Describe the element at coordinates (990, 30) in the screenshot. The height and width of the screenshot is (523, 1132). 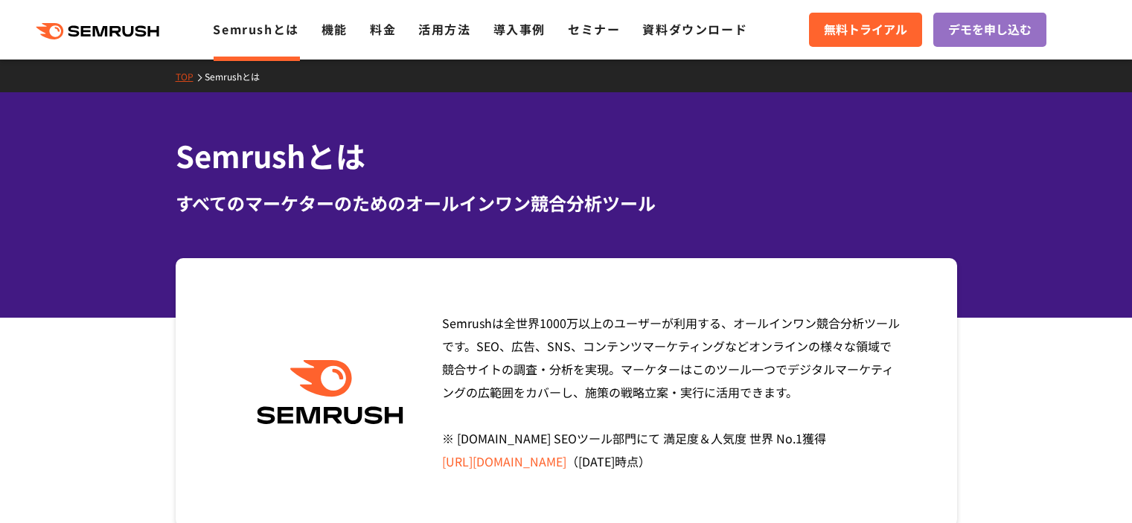
I see `a: デモを申し込む` at that location.